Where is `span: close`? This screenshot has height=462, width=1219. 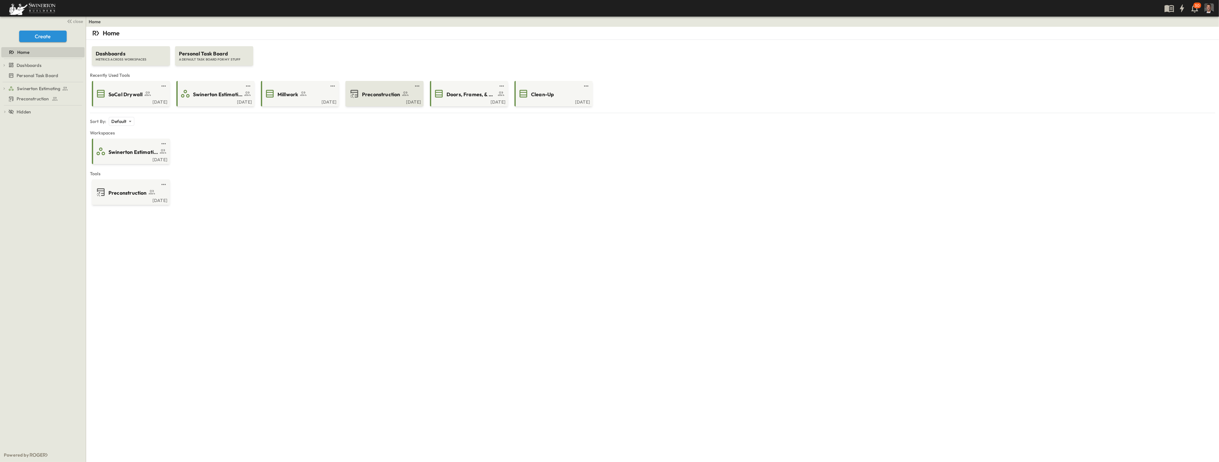 span: close is located at coordinates (78, 21).